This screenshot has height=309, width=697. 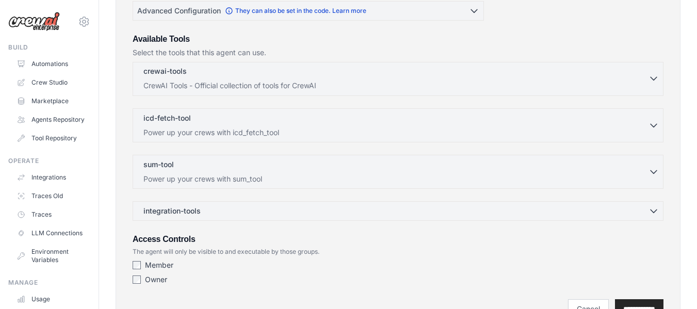 I want to click on label: Owner, so click(x=156, y=280).